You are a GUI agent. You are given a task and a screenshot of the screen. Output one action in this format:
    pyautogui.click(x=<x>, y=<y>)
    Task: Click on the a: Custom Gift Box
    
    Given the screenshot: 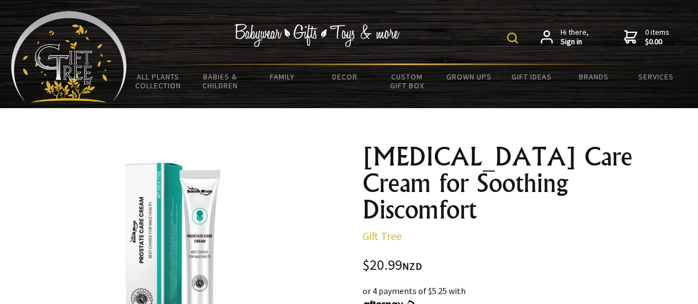 What is the action you would take?
    pyautogui.click(x=406, y=81)
    